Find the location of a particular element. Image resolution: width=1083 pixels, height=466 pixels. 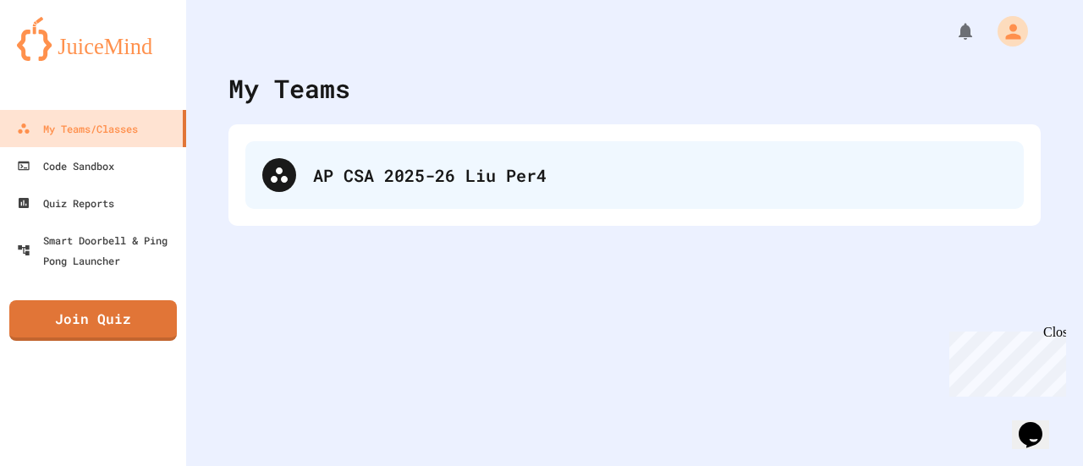

a: Join Quiz is located at coordinates (93, 321).